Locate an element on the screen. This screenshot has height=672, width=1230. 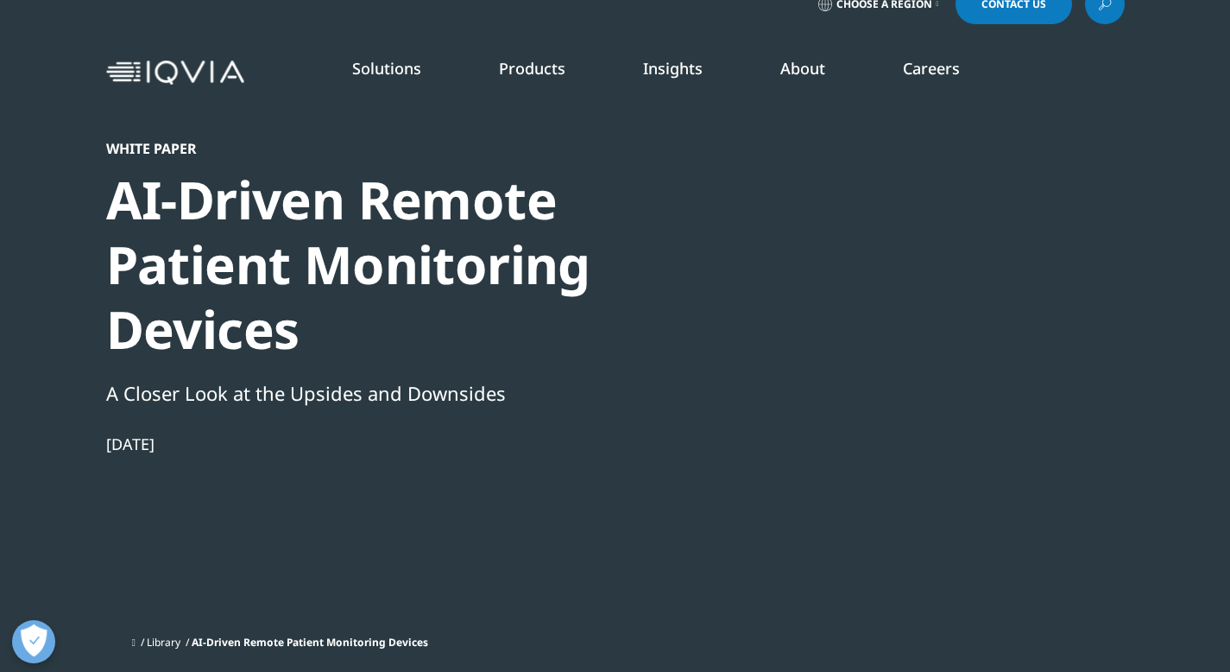
a: About is located at coordinates (803, 68).